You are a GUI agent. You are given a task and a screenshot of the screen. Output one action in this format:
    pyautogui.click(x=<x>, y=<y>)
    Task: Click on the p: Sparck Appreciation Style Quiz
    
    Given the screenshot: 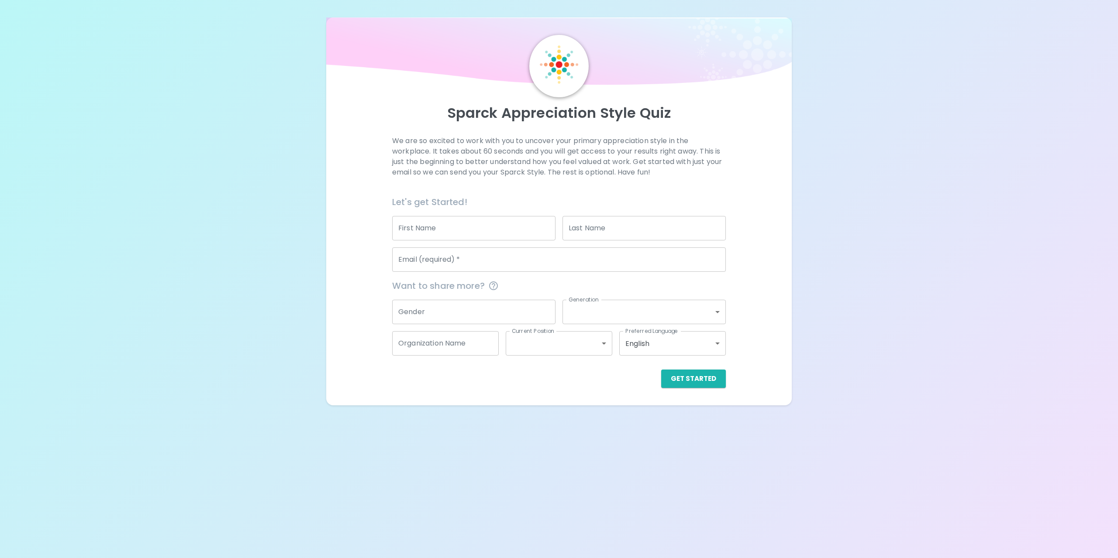 What is the action you would take?
    pyautogui.click(x=559, y=113)
    